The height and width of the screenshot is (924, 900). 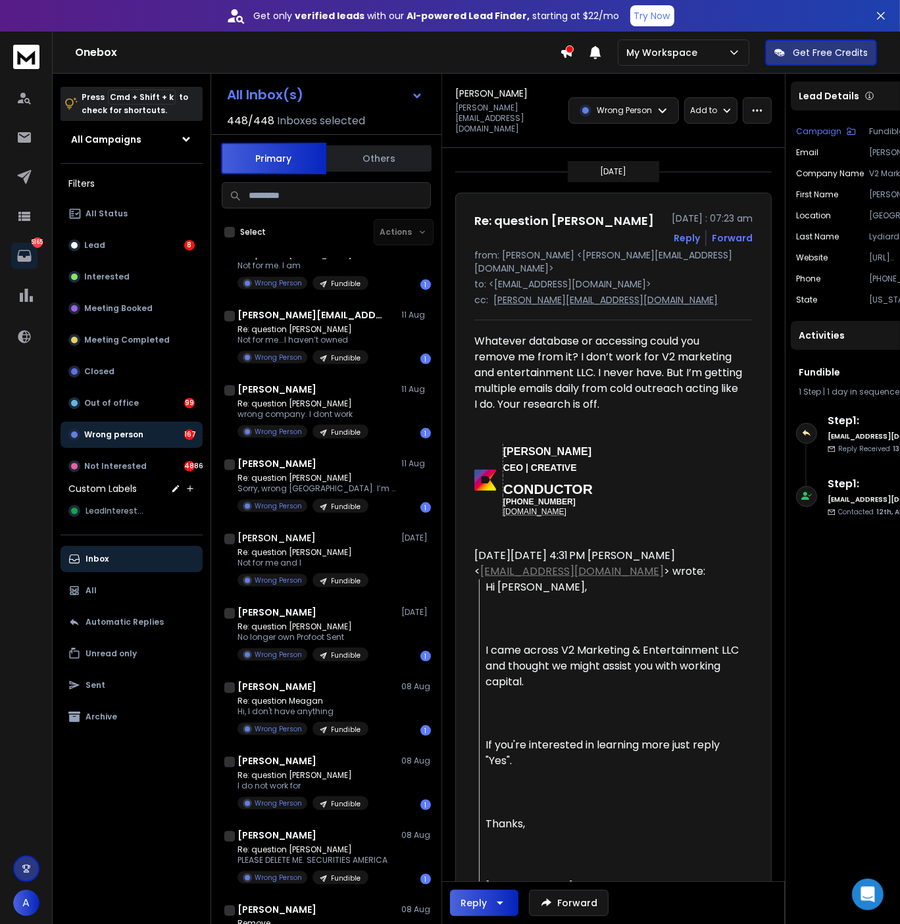 What do you see at coordinates (101, 717) in the screenshot?
I see `p: Archive` at bounding box center [101, 717].